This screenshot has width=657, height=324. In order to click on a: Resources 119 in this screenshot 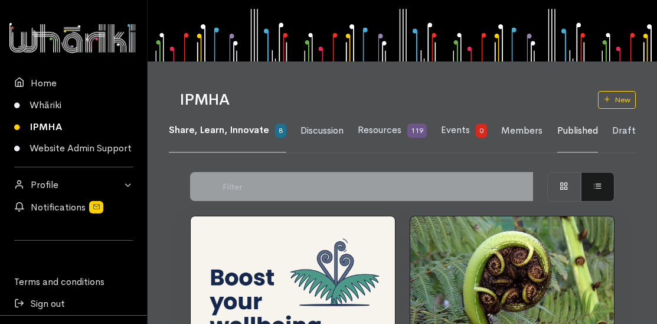, I will do `click(392, 130)`.